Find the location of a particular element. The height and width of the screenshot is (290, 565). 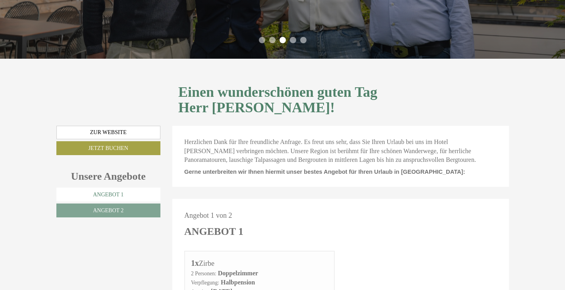

a: Jetzt buchen is located at coordinates (108, 148).